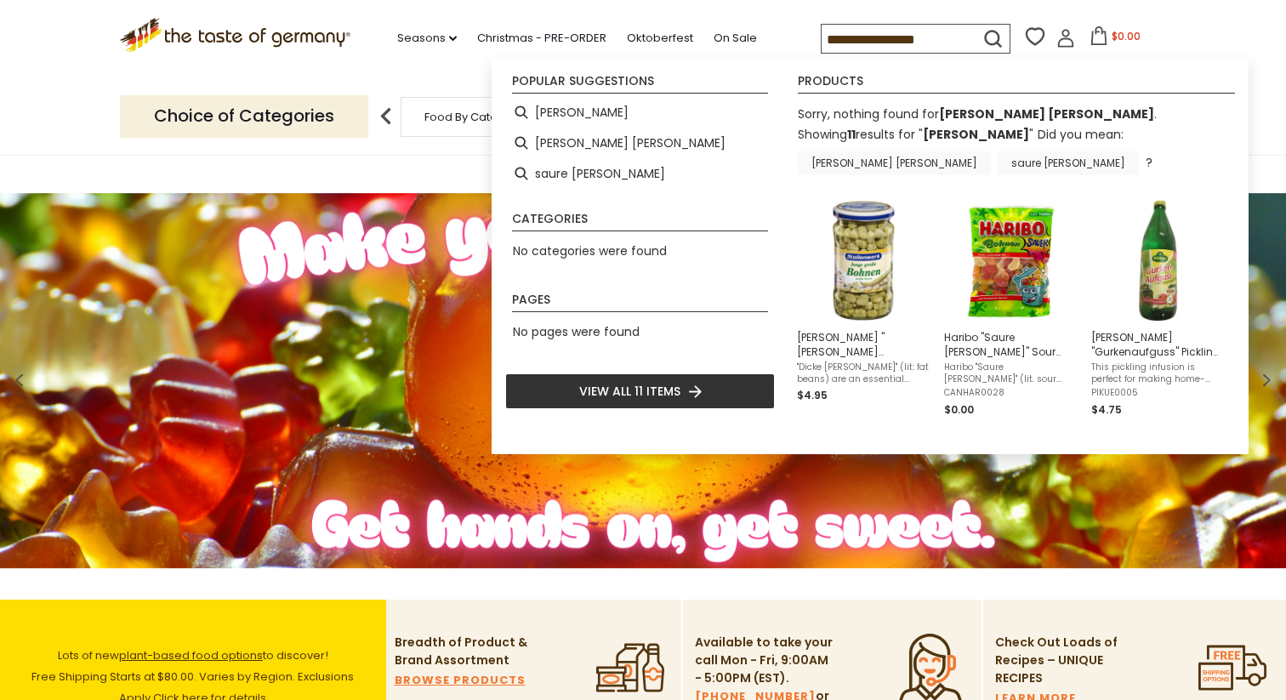 The height and width of the screenshot is (700, 1286). What do you see at coordinates (190, 655) in the screenshot?
I see `a: plant-based food options` at bounding box center [190, 655].